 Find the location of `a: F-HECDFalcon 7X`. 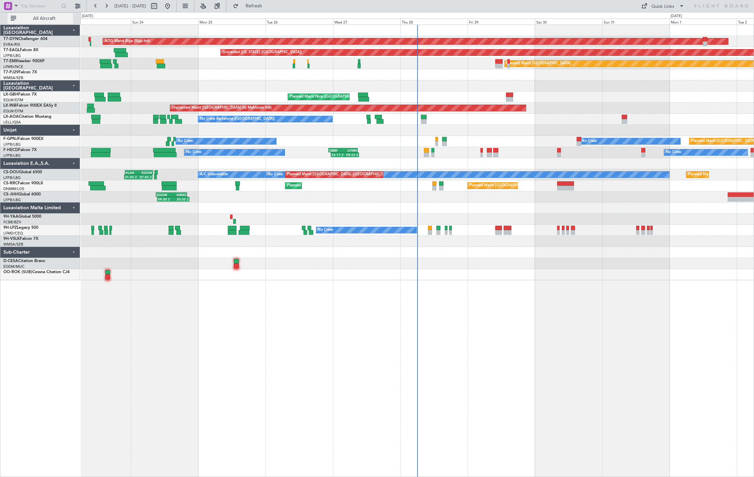

a: F-HECDFalcon 7X is located at coordinates (20, 150).